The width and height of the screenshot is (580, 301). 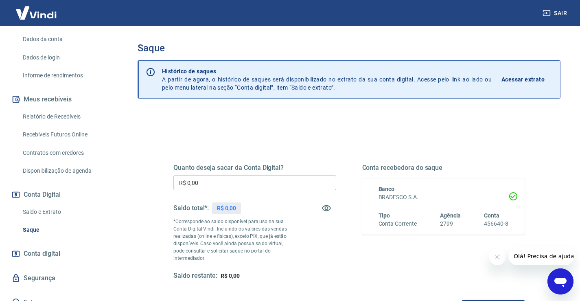 What do you see at coordinates (61, 99) in the screenshot?
I see `button: Meus recebíveis` at bounding box center [61, 99].